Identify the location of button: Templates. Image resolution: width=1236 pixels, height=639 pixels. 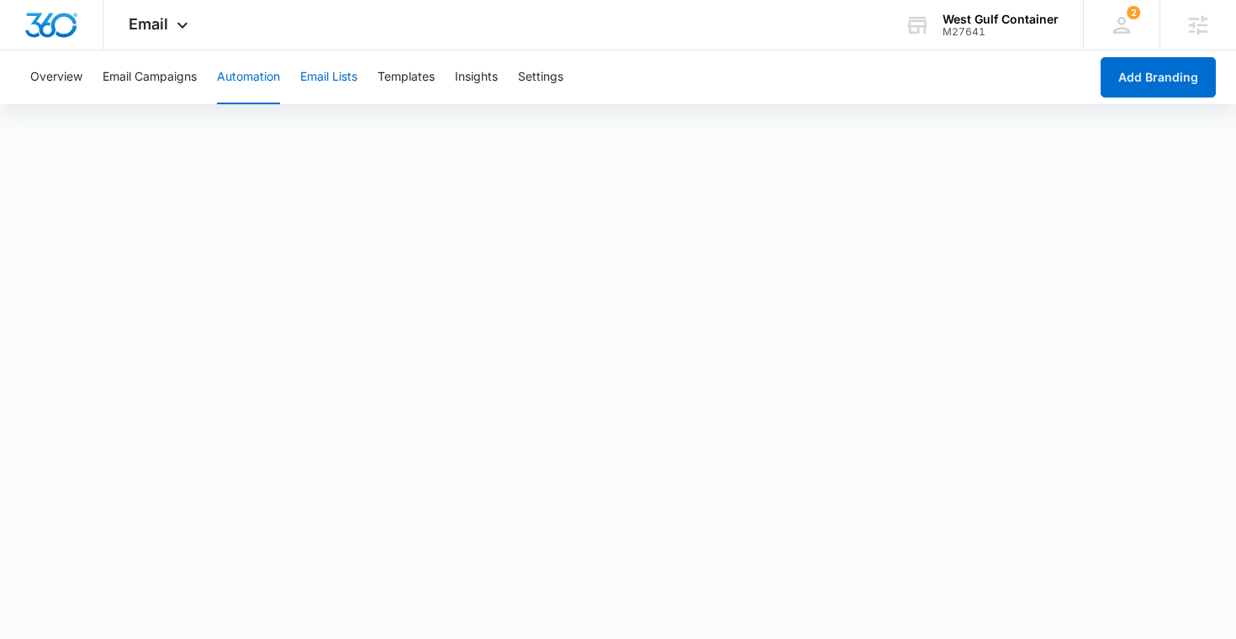
(406, 77).